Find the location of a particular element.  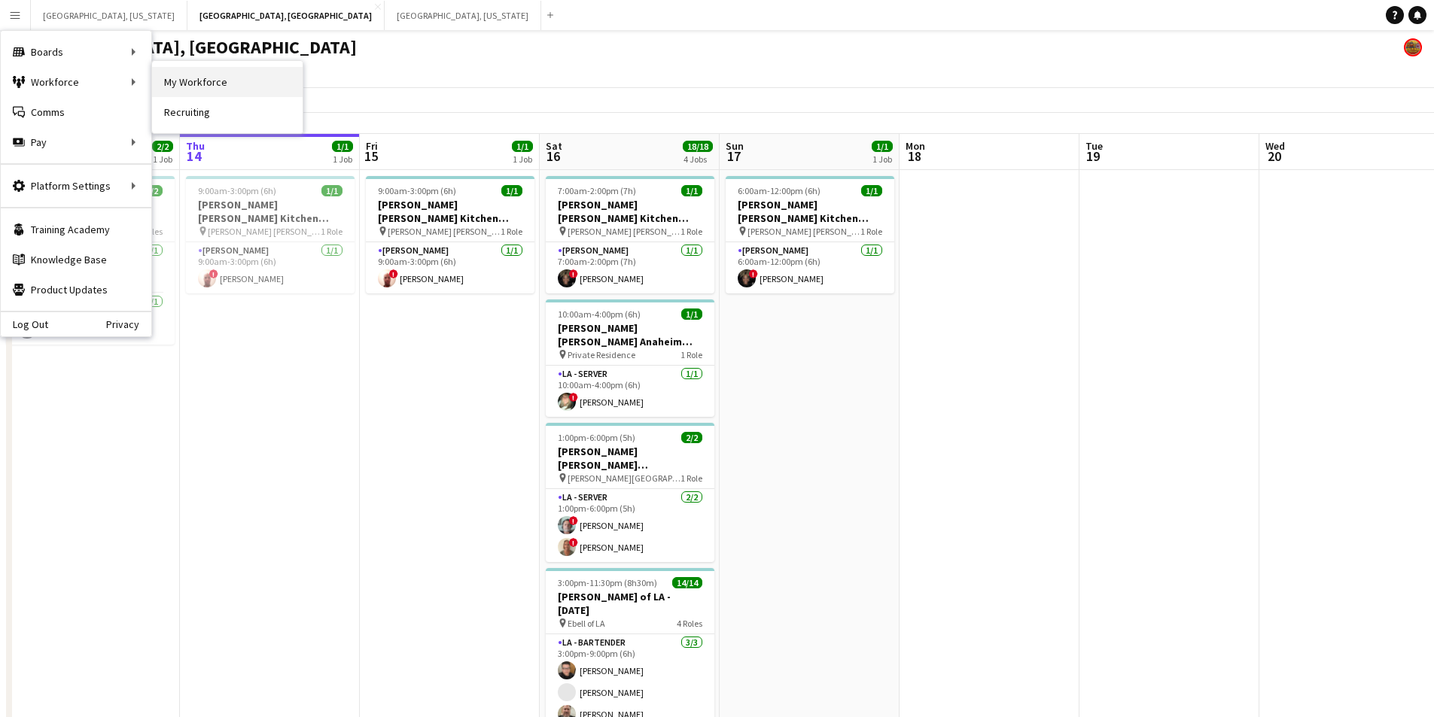

a: My Workforce is located at coordinates (227, 82).